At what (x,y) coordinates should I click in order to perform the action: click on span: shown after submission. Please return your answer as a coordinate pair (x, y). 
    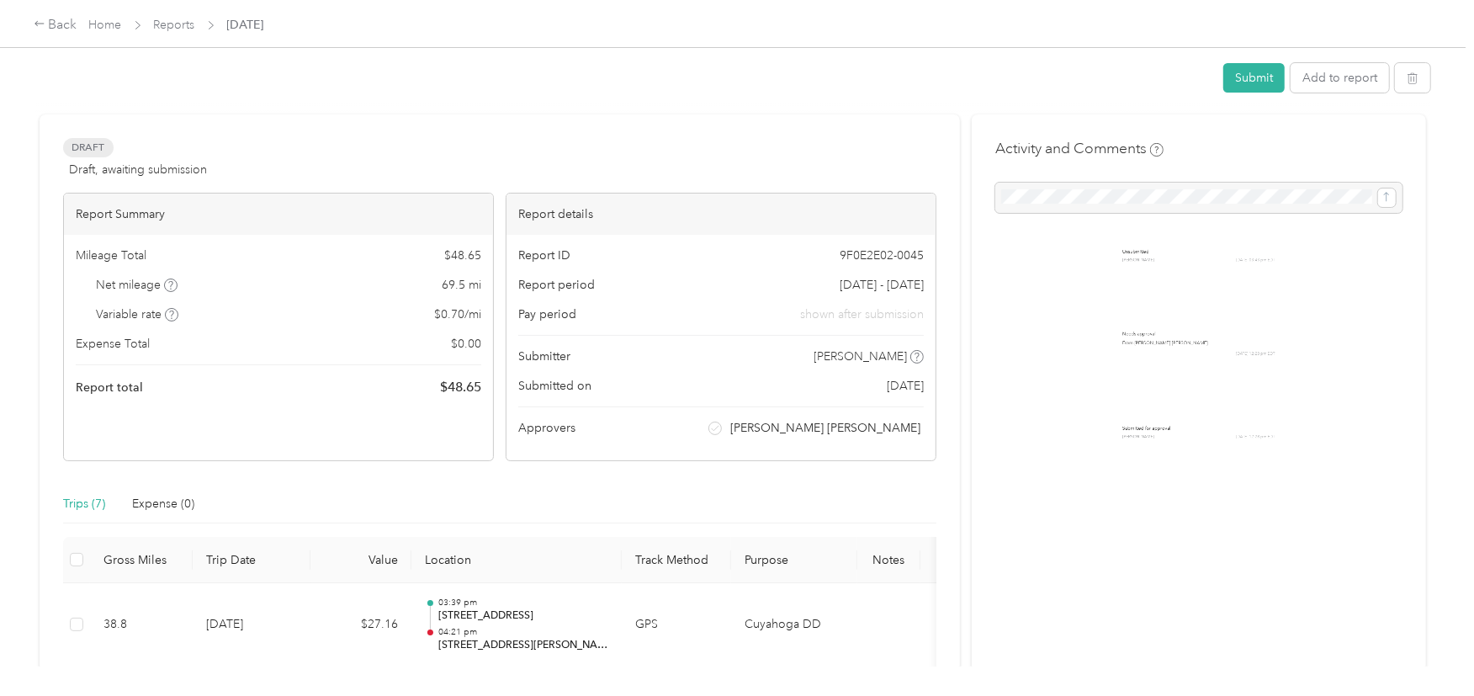
    Looking at the image, I should click on (861, 314).